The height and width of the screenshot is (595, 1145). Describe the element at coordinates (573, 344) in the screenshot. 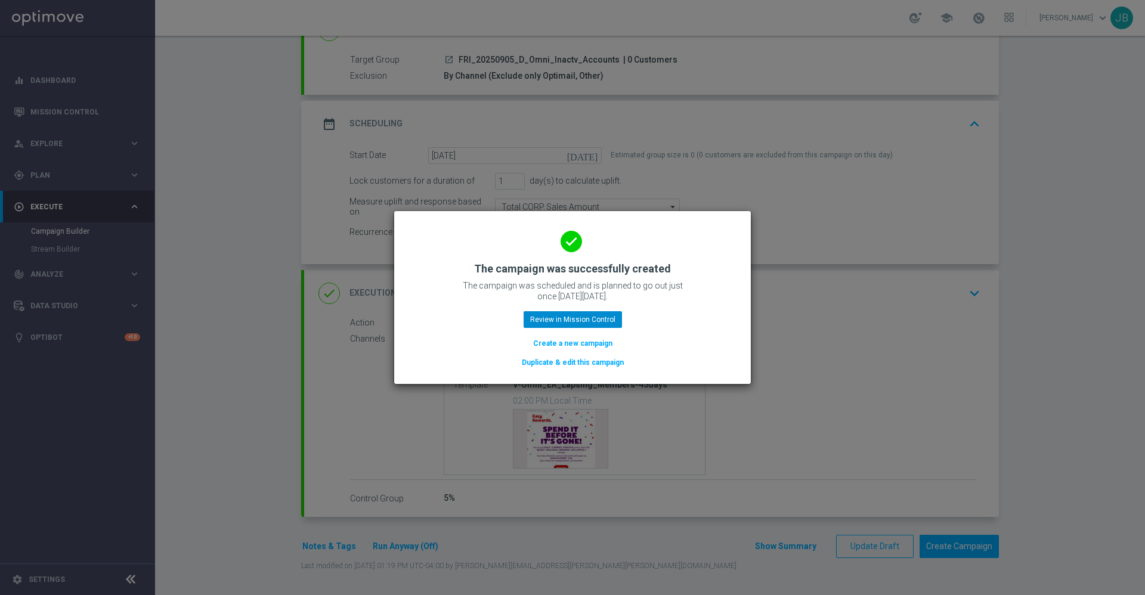

I see `button: Create a new campaign` at that location.